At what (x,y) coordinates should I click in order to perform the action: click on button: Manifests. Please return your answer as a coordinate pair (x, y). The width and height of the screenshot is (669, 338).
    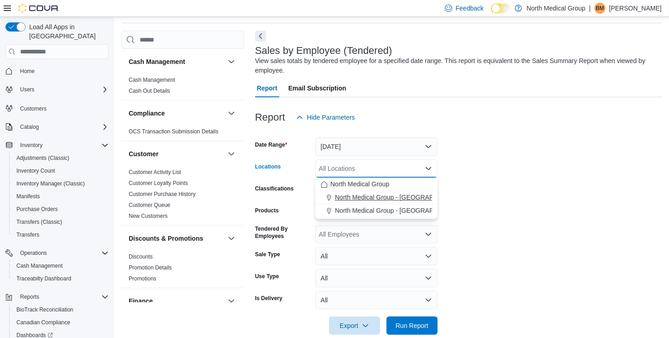
    Looking at the image, I should click on (61, 196).